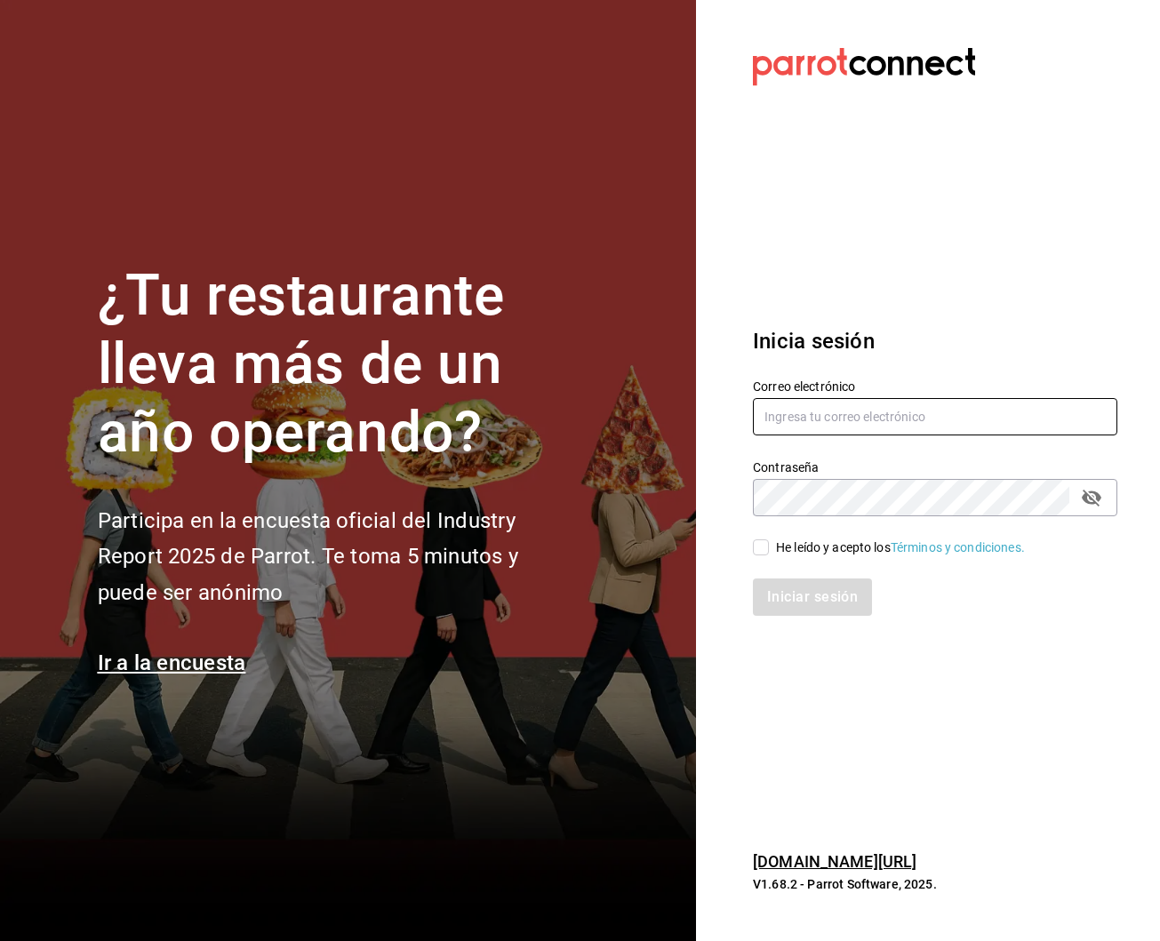  I want to click on input: Ingresa tu correo electrónico, so click(935, 417).